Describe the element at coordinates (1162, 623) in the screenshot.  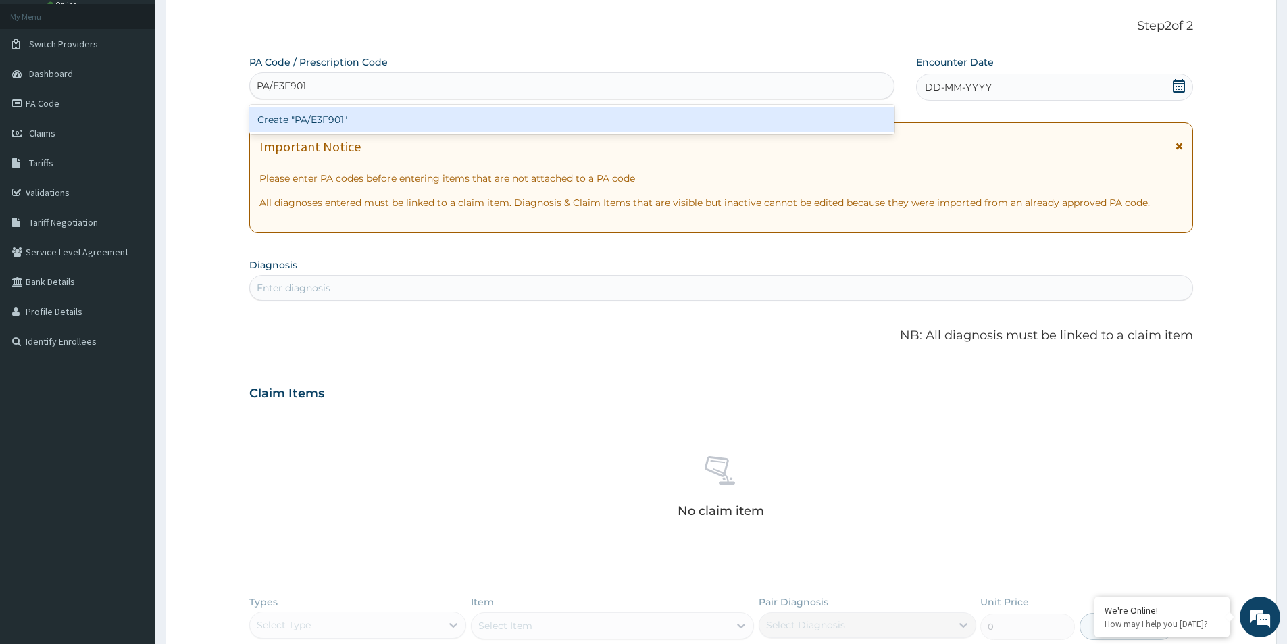
I see `p: How may I help you today?` at that location.